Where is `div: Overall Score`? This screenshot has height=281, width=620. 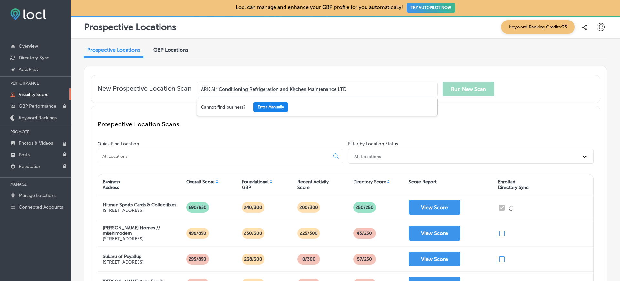
div: Overall Score is located at coordinates (200, 181).